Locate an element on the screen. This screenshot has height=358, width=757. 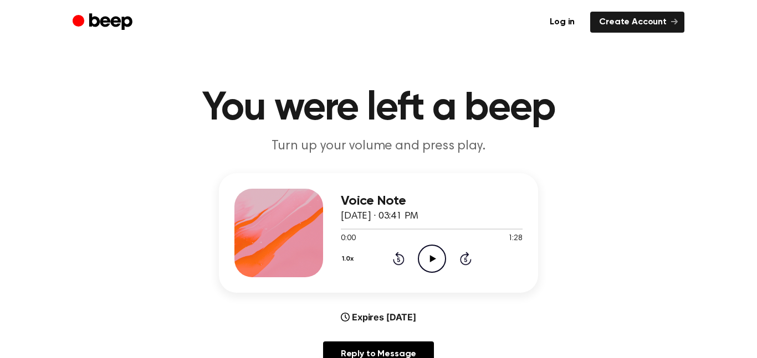
span: 1:28 is located at coordinates (515, 239).